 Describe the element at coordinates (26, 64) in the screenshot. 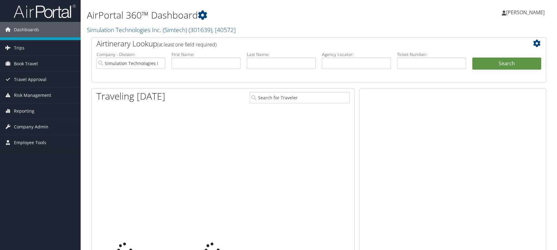

I see `span: Book Travel` at that location.